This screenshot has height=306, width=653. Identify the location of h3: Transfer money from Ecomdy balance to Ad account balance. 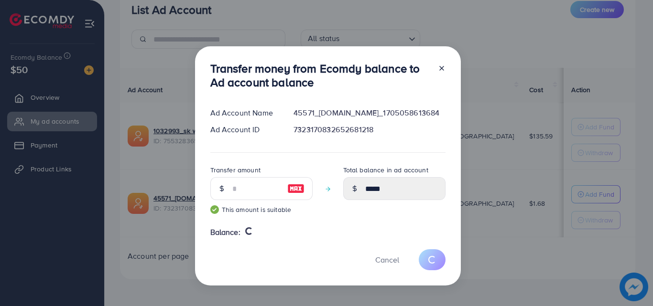
(320, 75).